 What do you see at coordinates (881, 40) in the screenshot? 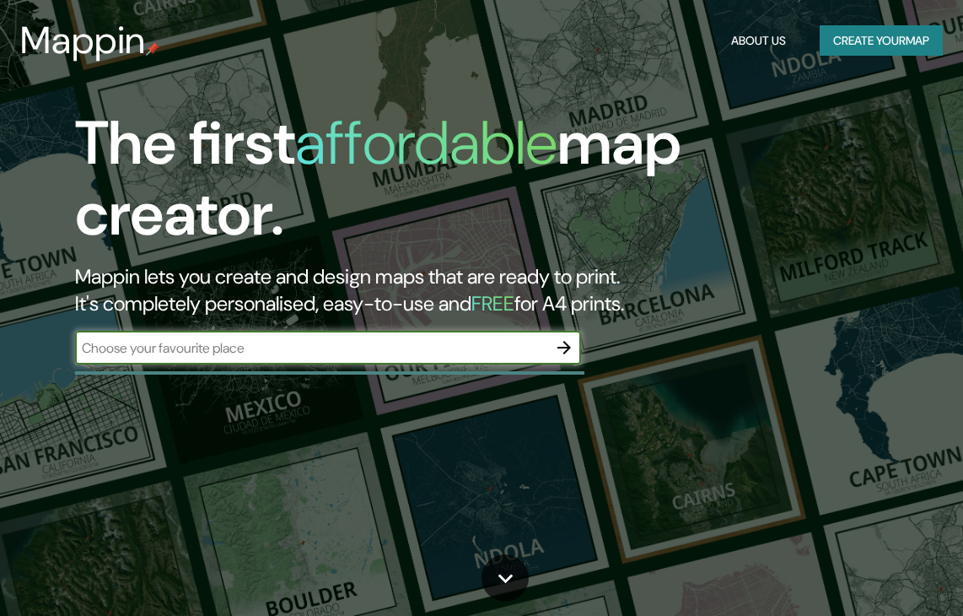
I see `button: Create yourmap` at bounding box center [881, 40].